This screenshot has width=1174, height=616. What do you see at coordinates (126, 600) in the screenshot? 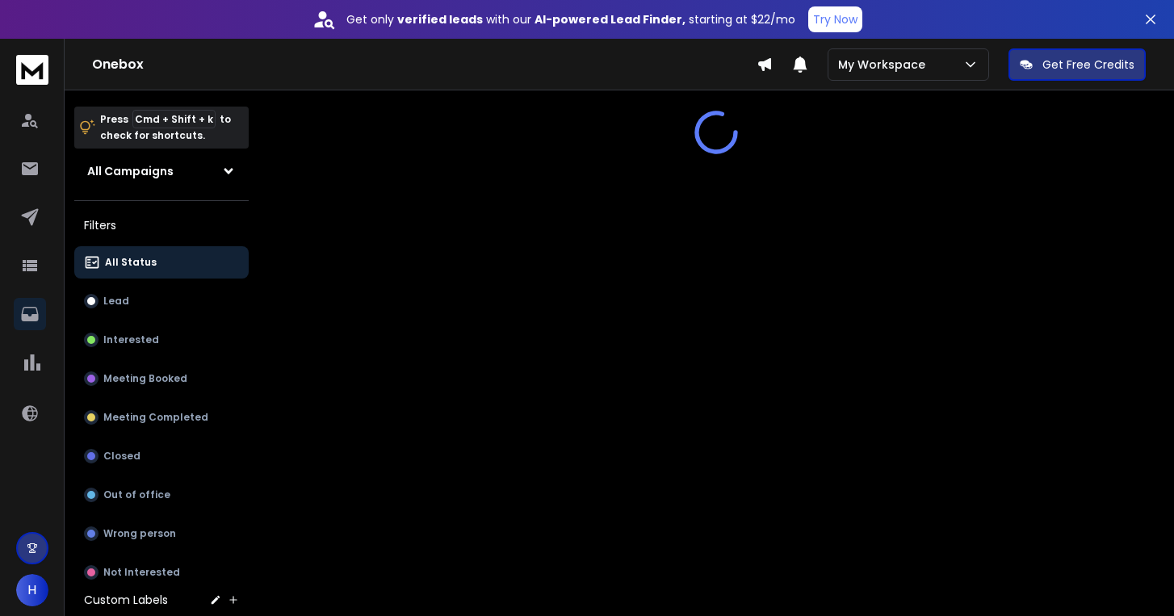
I see `h3: Custom Labels` at bounding box center [126, 600].